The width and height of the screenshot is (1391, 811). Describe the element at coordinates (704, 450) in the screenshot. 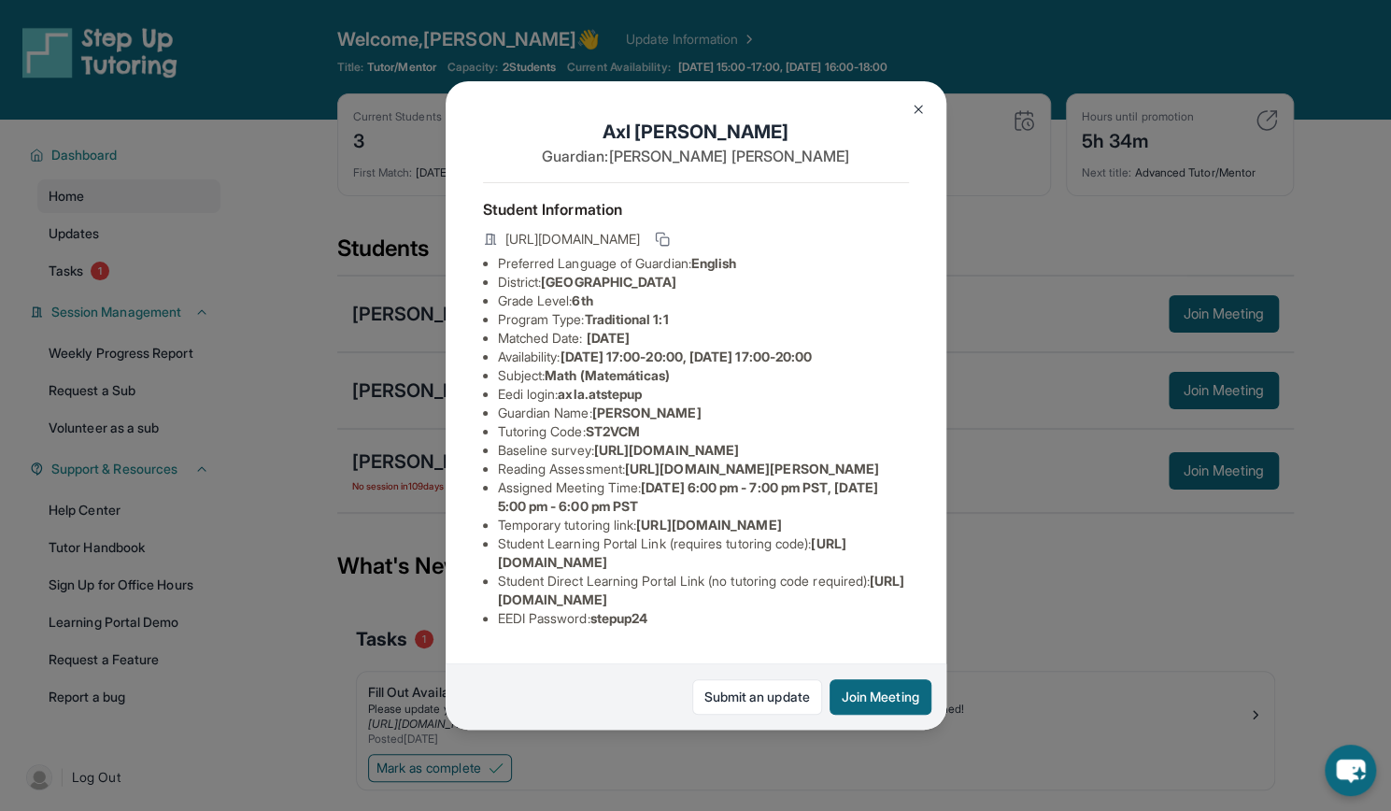

I see `li: Baseline survey :` at that location.